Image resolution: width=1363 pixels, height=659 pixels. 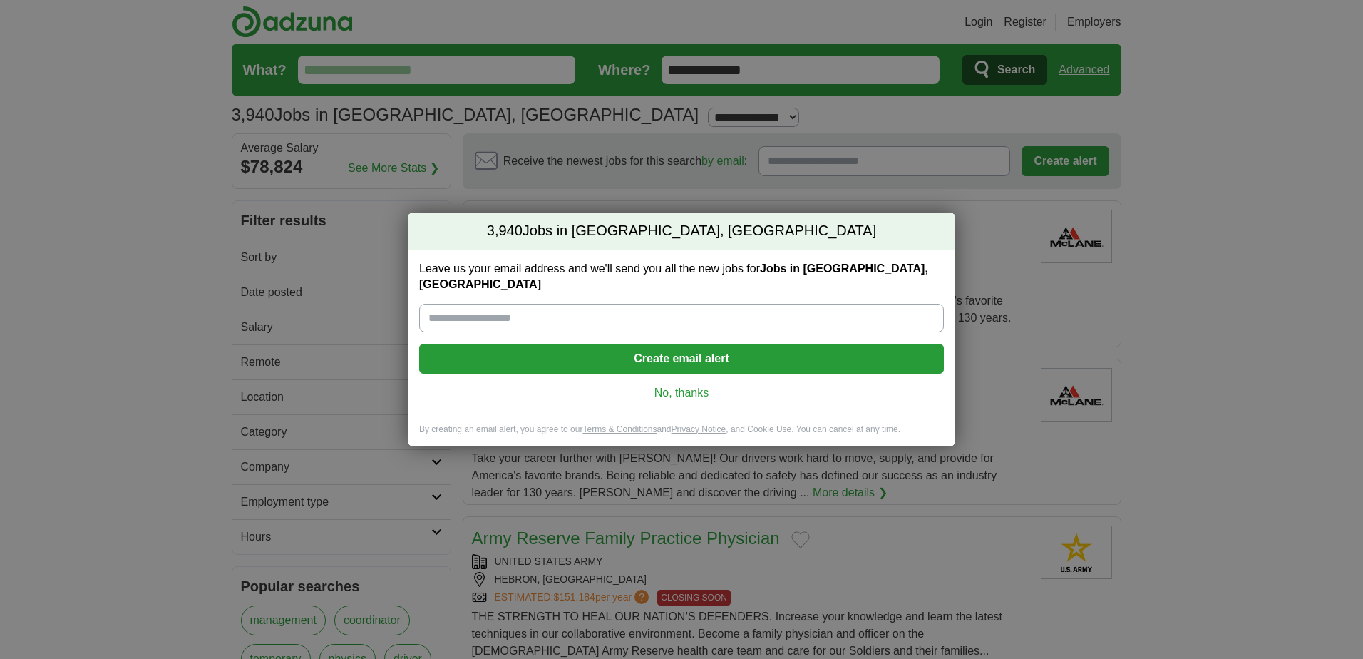 I want to click on a: Terms & Conditions, so click(x=620, y=429).